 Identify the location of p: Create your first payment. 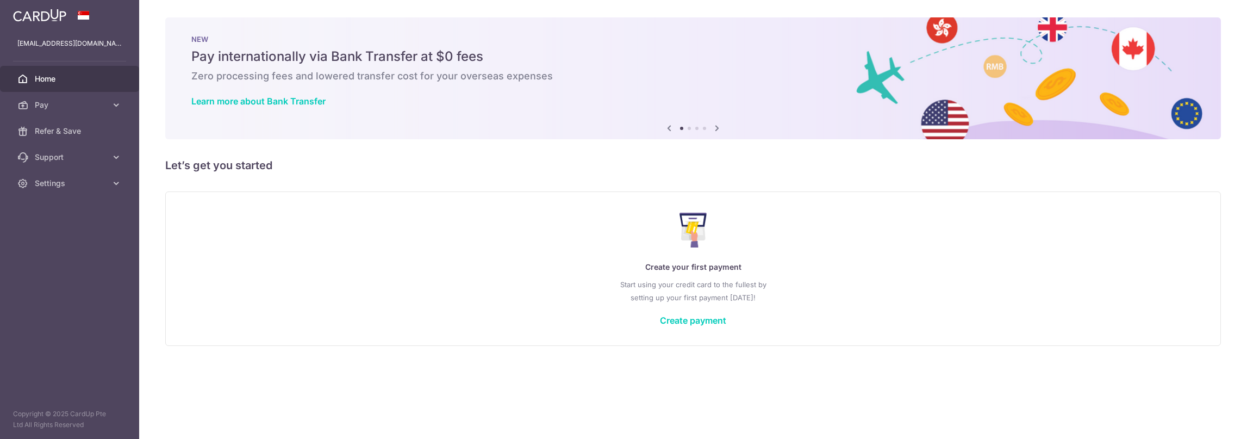
(693, 267).